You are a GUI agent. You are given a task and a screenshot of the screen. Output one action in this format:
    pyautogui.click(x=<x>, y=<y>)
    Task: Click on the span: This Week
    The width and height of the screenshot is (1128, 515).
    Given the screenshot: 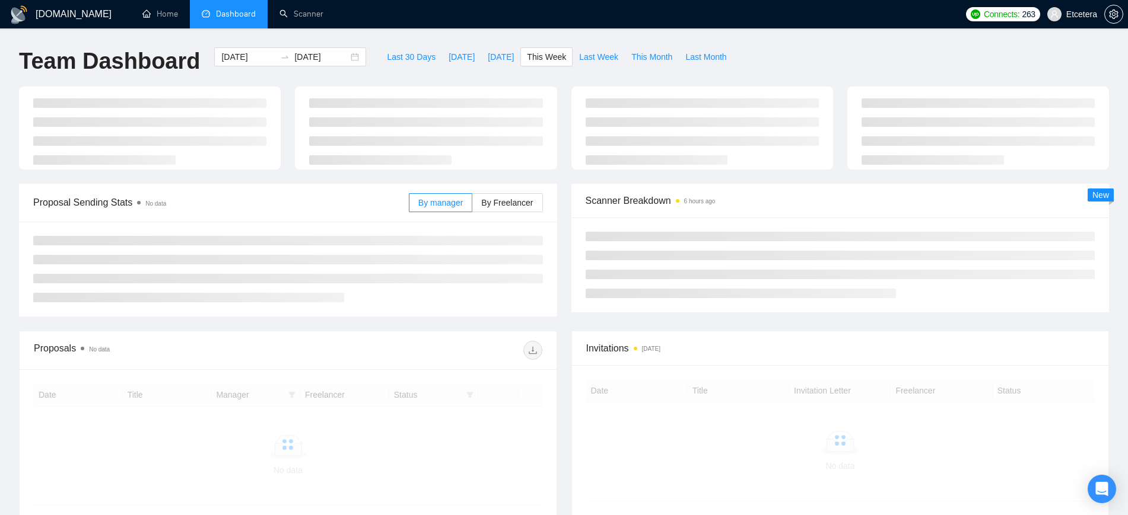 What is the action you would take?
    pyautogui.click(x=546, y=57)
    